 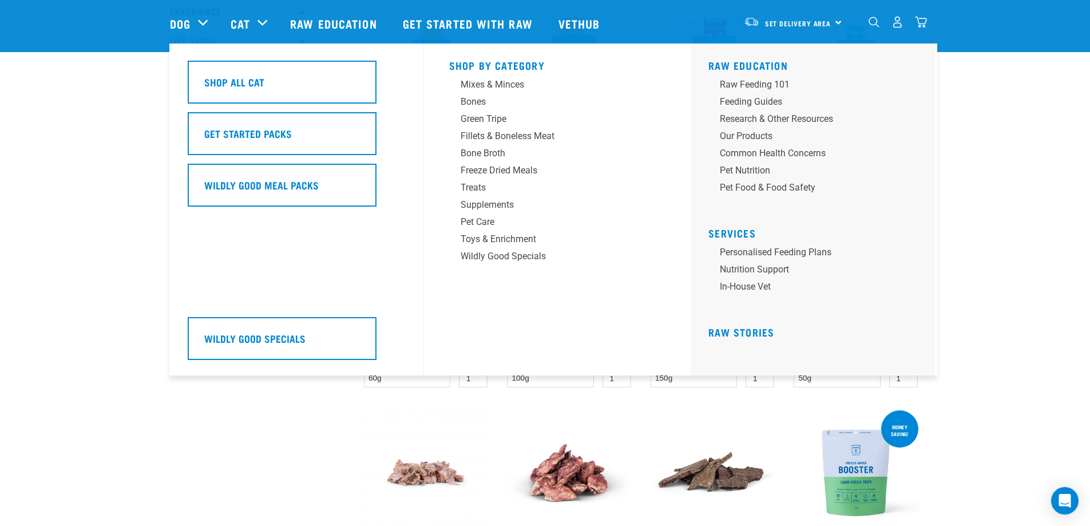 I want to click on a: Get Started Packs, so click(x=296, y=138).